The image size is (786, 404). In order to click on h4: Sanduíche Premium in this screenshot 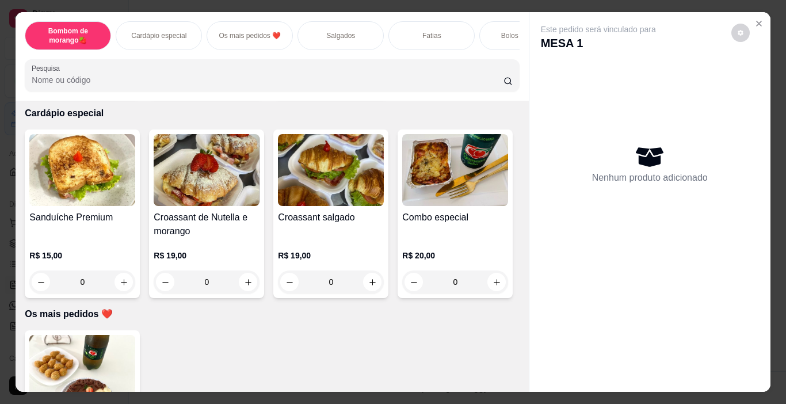, I will do `click(82, 218)`.